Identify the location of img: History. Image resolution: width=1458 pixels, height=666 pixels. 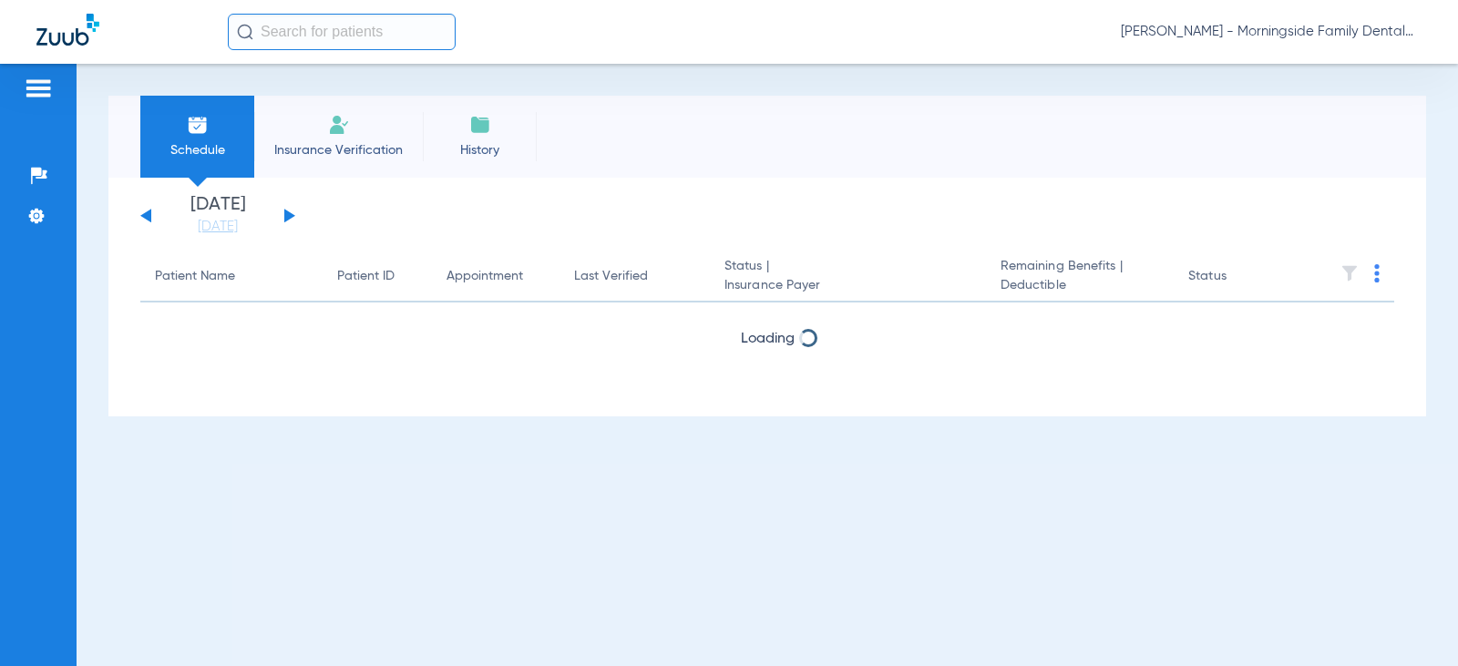
(480, 125).